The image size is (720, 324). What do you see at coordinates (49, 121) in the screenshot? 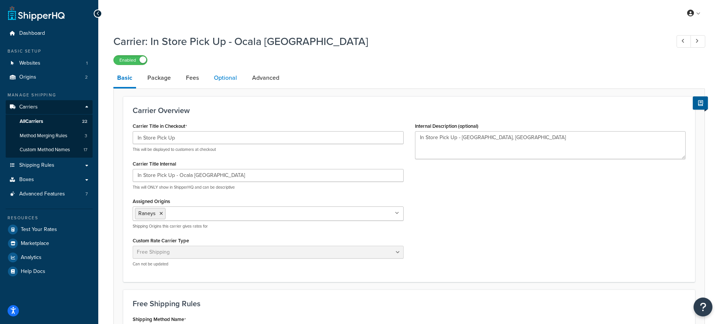
I see `a: AllCarriers22` at bounding box center [49, 121].